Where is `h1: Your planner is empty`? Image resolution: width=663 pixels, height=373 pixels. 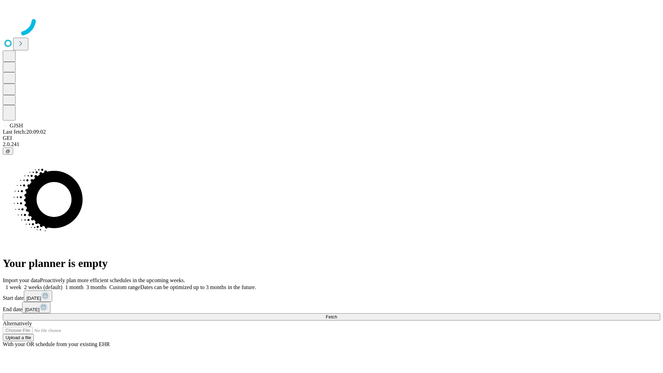 h1: Your planner is empty is located at coordinates (332, 263).